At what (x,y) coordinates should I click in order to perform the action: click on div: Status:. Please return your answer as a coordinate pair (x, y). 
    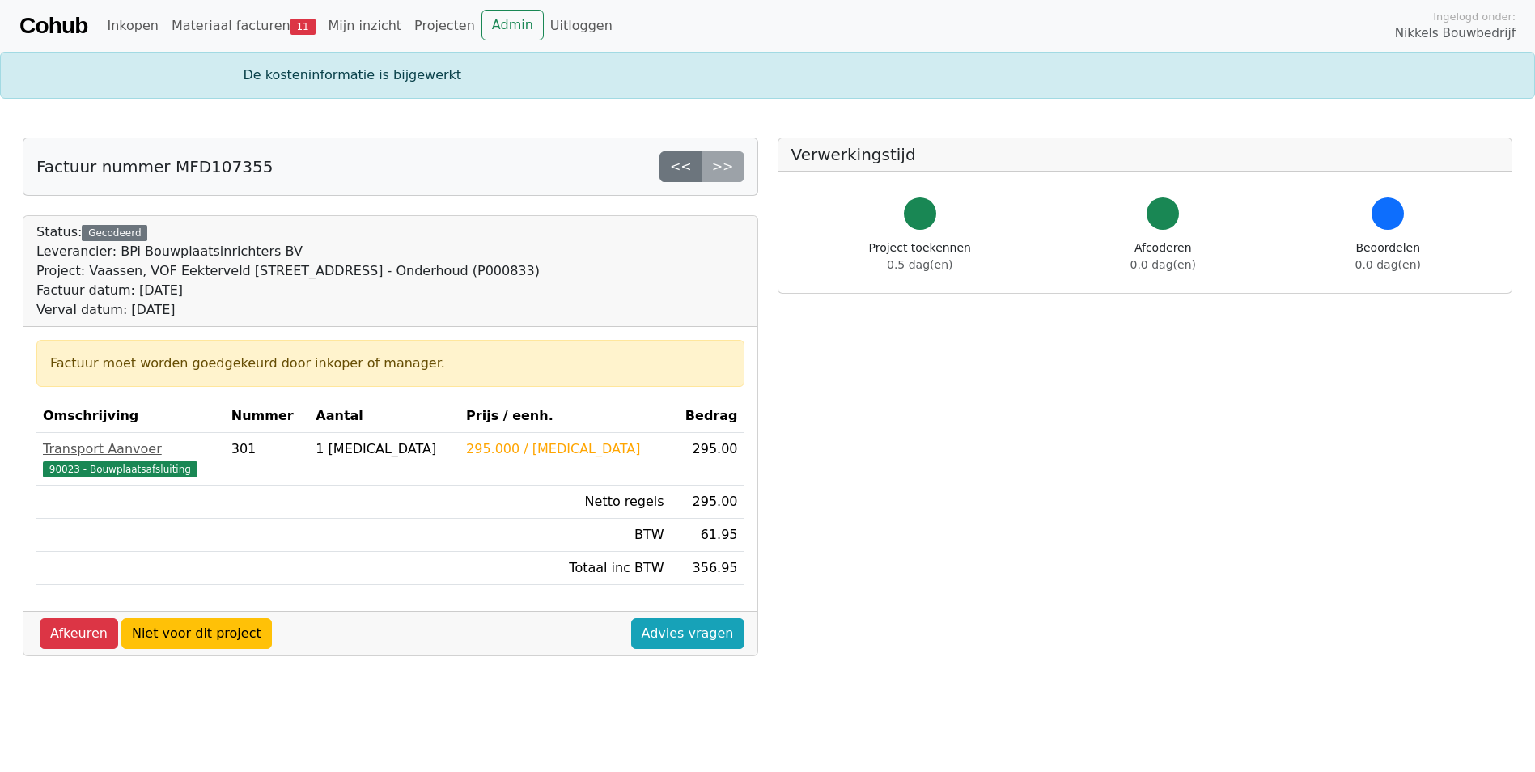
    Looking at the image, I should click on (288, 271).